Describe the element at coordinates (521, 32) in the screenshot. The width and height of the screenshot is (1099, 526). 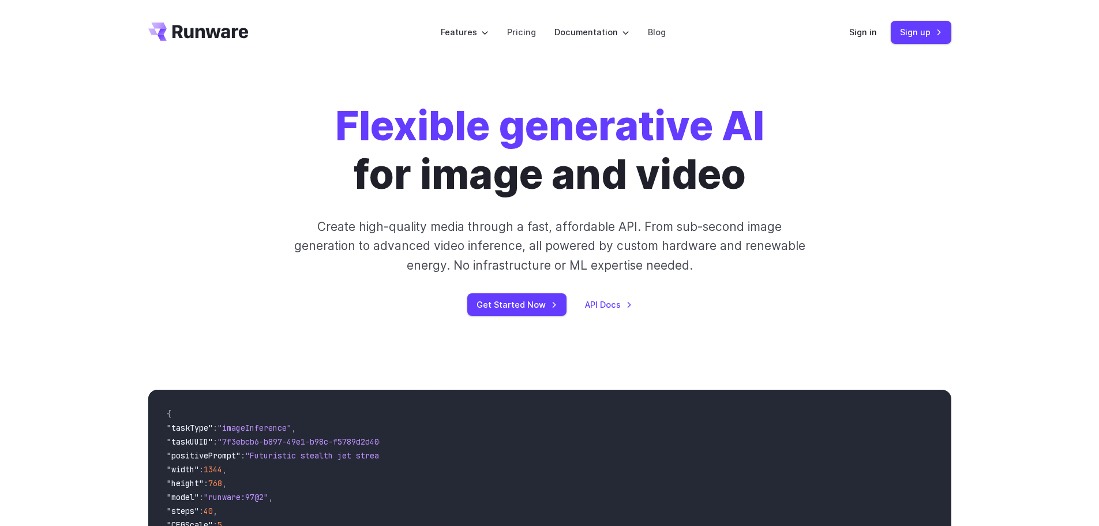
I see `a: Pricing` at that location.